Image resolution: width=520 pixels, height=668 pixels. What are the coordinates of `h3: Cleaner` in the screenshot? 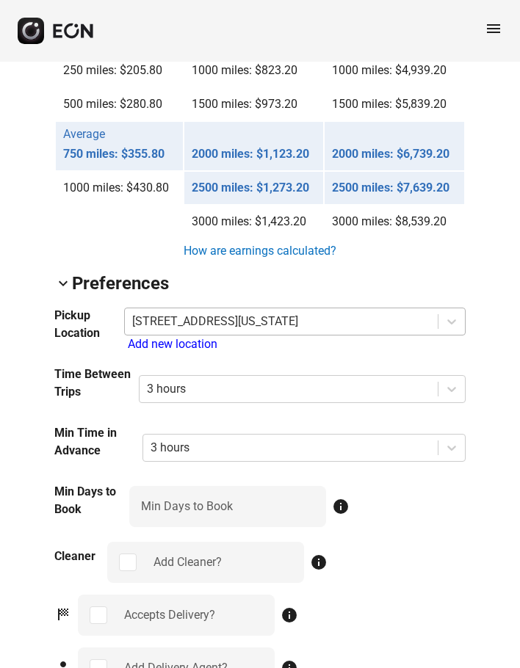 It's located at (75, 557).